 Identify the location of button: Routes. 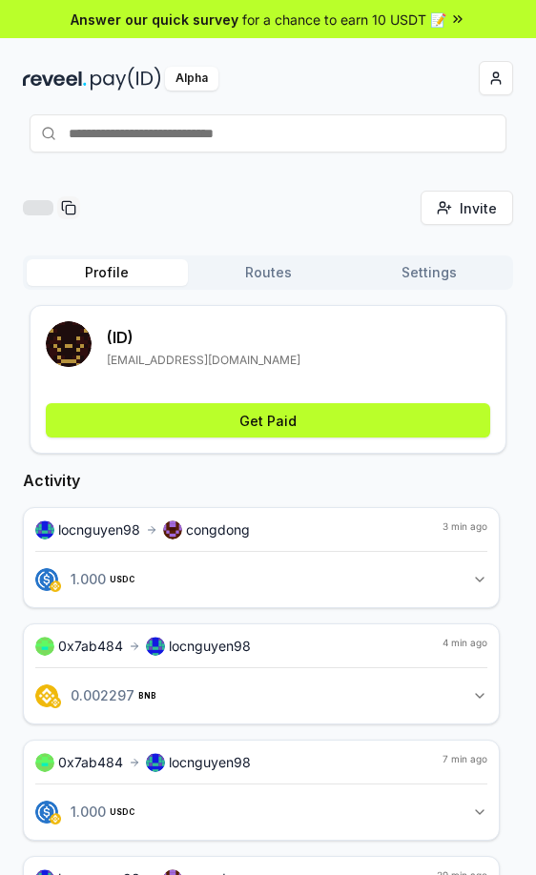
(268, 273).